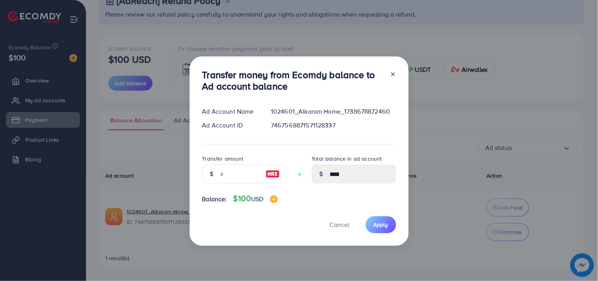  What do you see at coordinates (230, 111) in the screenshot?
I see `div: Ad Account Name` at bounding box center [230, 111].